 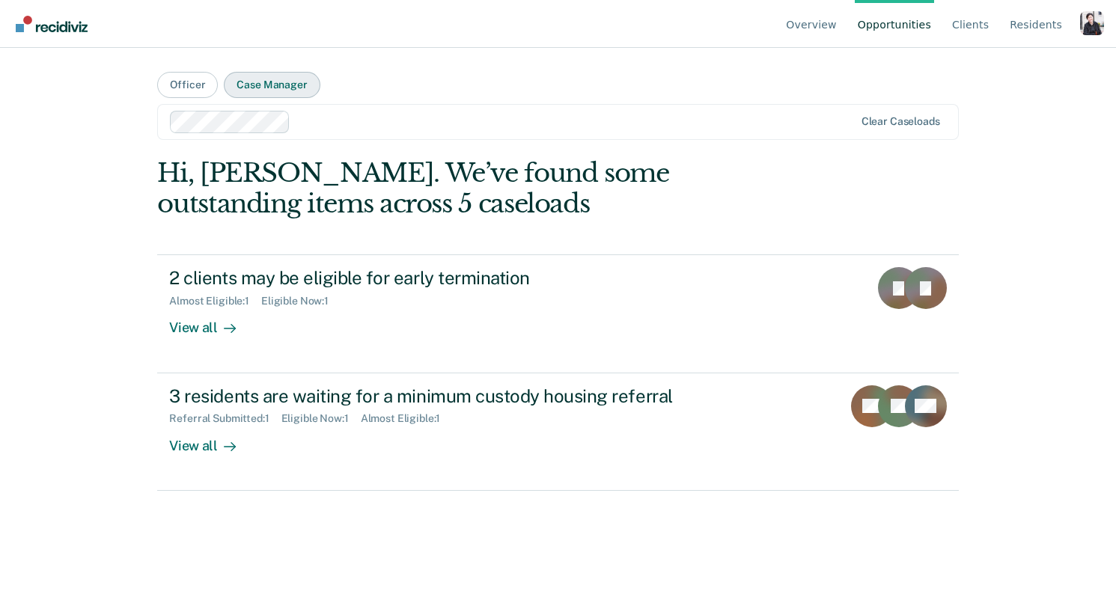 I want to click on a: 3 residents are waiting for a minimum custody housing referralReferral Submitted:1Eligible Now:1A..., so click(x=558, y=432).